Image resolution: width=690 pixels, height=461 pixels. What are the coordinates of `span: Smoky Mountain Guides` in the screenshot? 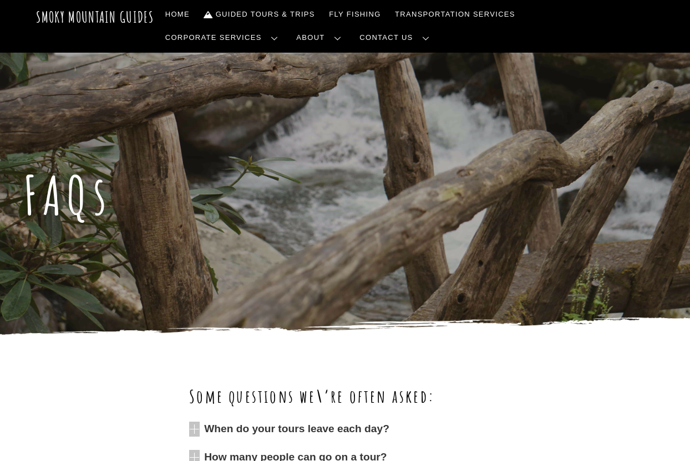 It's located at (95, 17).